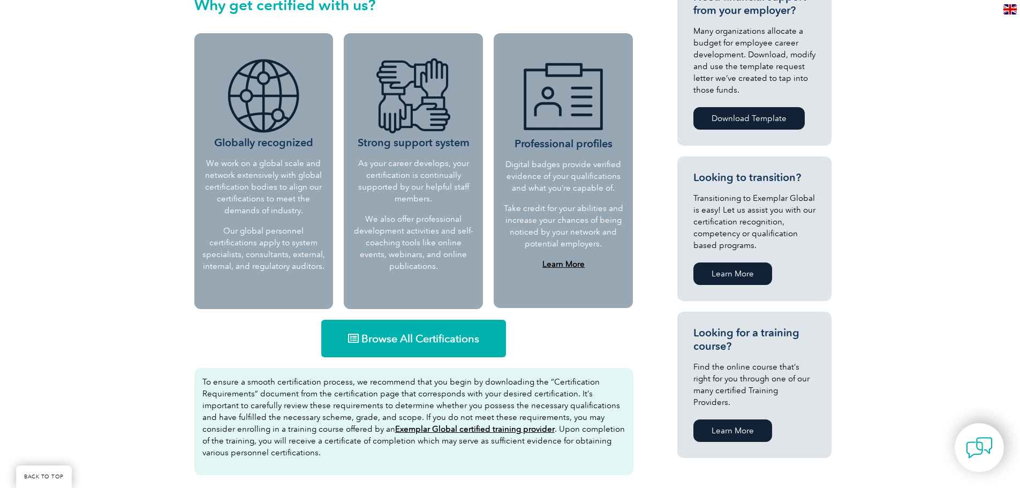 This screenshot has width=1020, height=488. Describe the element at coordinates (420, 338) in the screenshot. I see `span: Browse All Certifications` at that location.